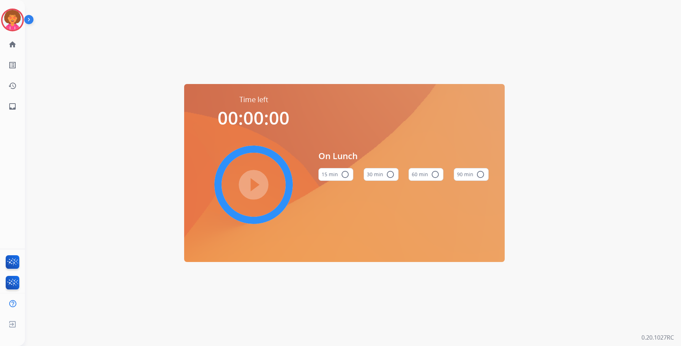 The image size is (681, 346). What do you see at coordinates (12, 106) in the screenshot?
I see `mat-icon: inbox` at bounding box center [12, 106].